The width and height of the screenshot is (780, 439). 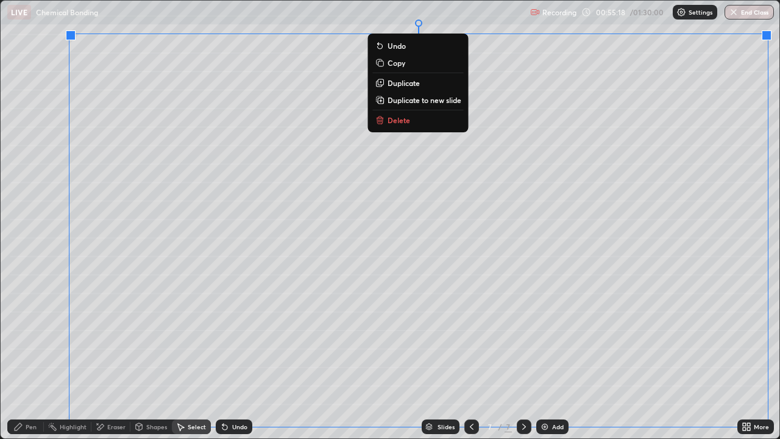 What do you see at coordinates (446, 427) in the screenshot?
I see `div: Slides` at bounding box center [446, 427].